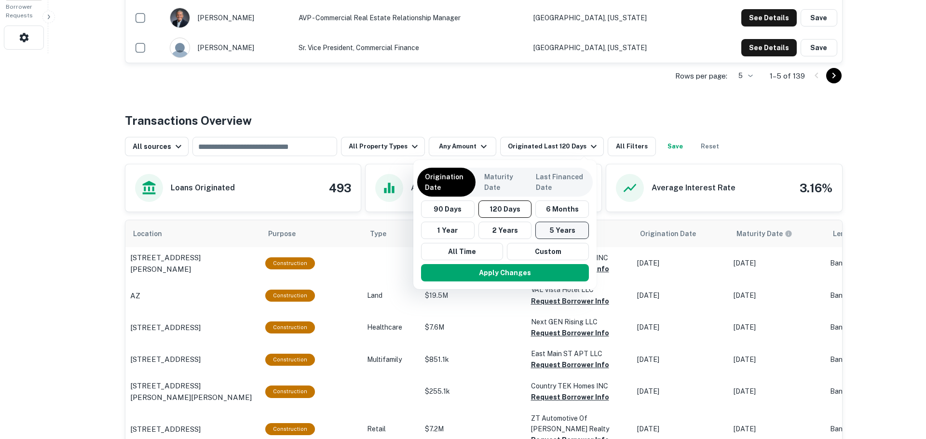 The height and width of the screenshot is (439, 926). I want to click on button: Custom, so click(548, 252).